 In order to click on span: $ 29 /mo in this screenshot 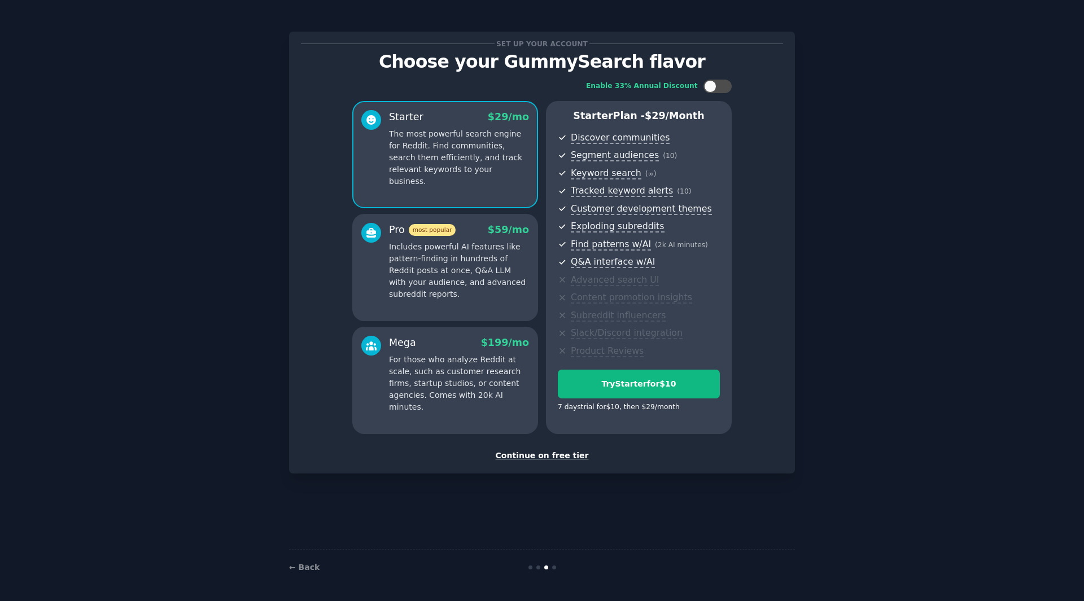, I will do `click(508, 117)`.